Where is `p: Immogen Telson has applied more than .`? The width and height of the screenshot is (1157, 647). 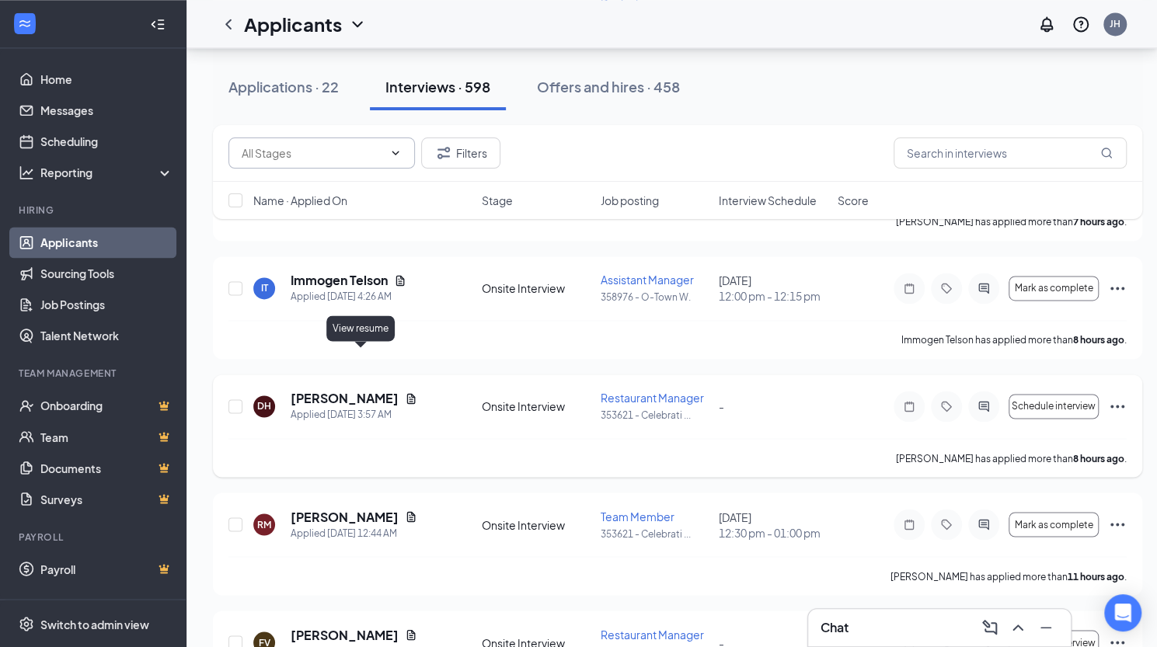
p: Immogen Telson has applied more than . is located at coordinates (1014, 339).